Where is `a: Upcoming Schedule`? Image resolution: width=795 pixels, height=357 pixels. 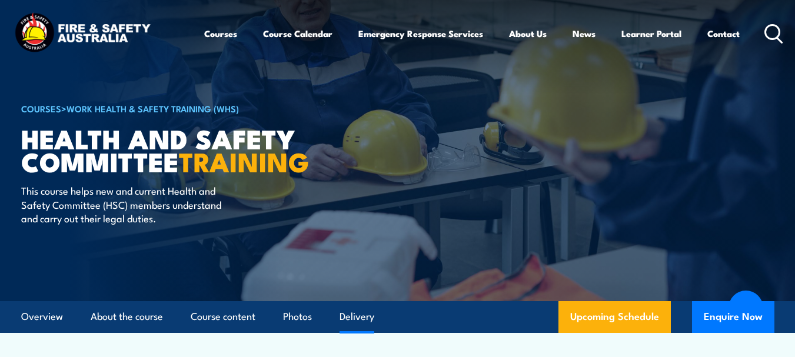
a: Upcoming Schedule is located at coordinates (614, 317).